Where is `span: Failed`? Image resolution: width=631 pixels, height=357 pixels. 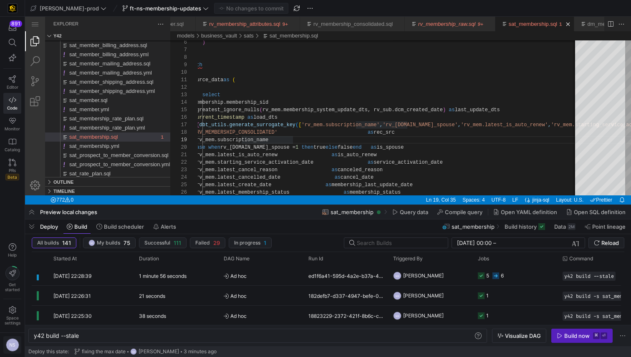 span: Failed is located at coordinates (202, 243).